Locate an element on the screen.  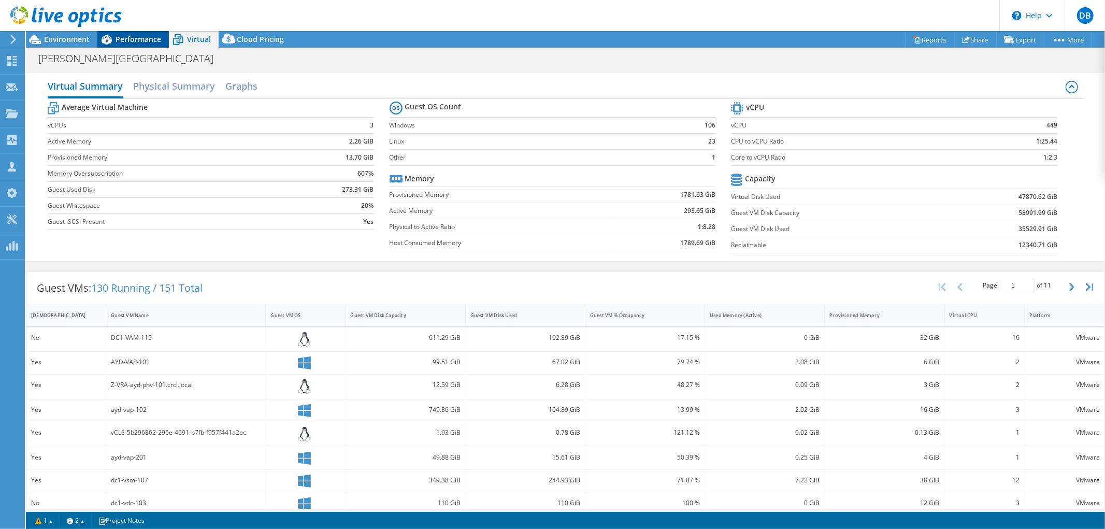
div: 67.02 GiB is located at coordinates (525, 362).